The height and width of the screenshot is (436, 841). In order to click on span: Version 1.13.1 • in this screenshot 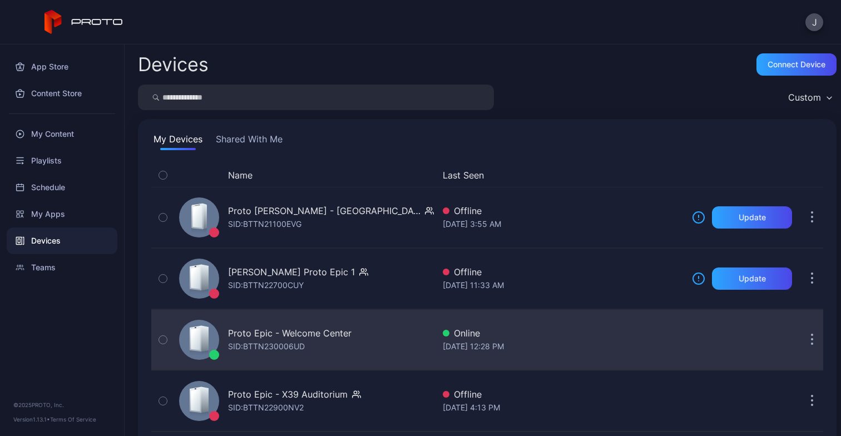, I will do `click(32, 419)`.